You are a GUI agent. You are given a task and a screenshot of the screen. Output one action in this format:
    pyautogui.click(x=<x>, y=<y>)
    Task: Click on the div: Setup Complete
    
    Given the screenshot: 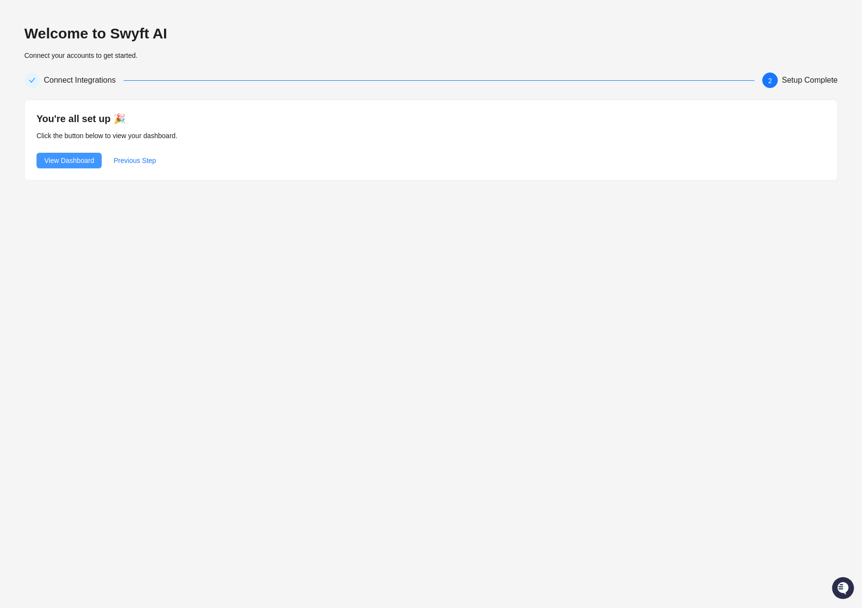 What is the action you would take?
    pyautogui.click(x=809, y=80)
    